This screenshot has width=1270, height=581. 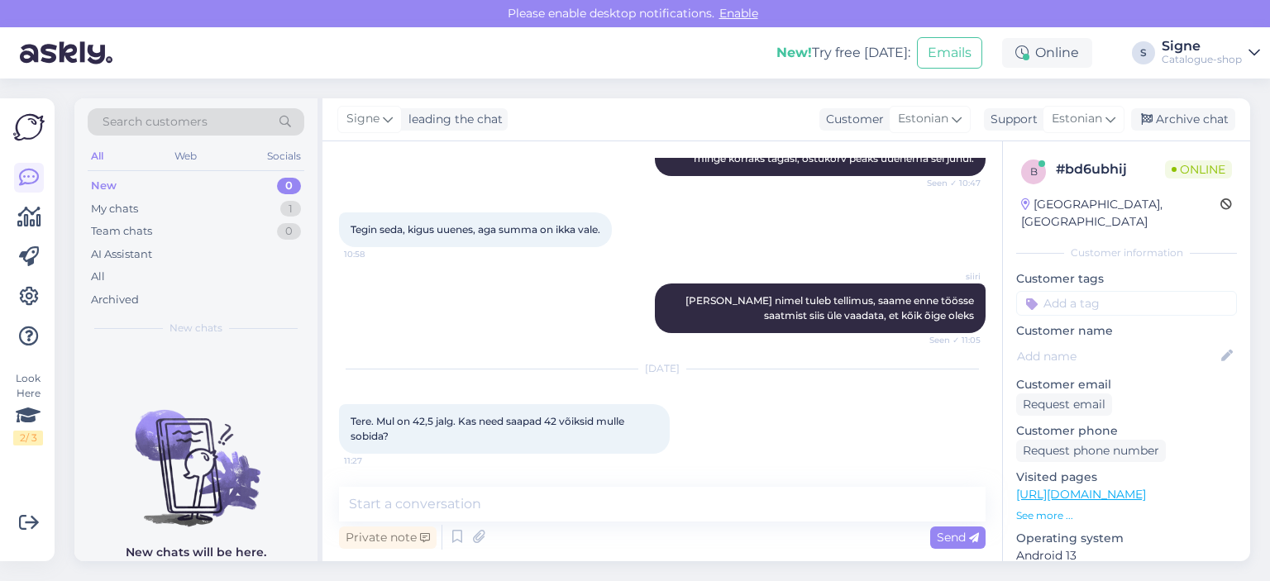 What do you see at coordinates (29, 127) in the screenshot?
I see `img: Askly Logo` at bounding box center [29, 127].